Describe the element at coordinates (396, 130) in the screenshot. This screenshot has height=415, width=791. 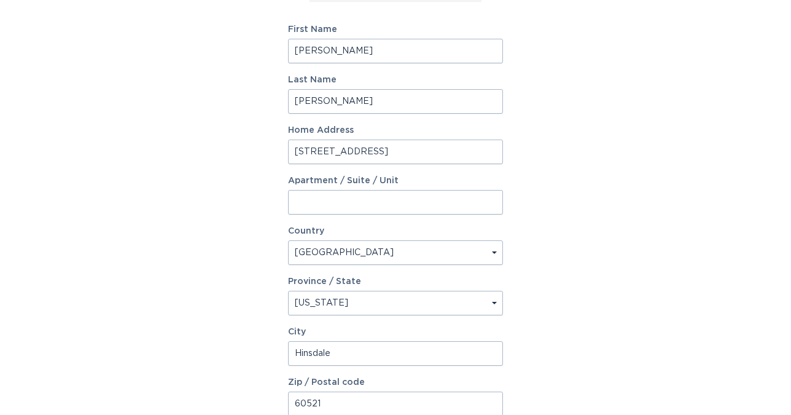
I see `label: Home Address` at that location.